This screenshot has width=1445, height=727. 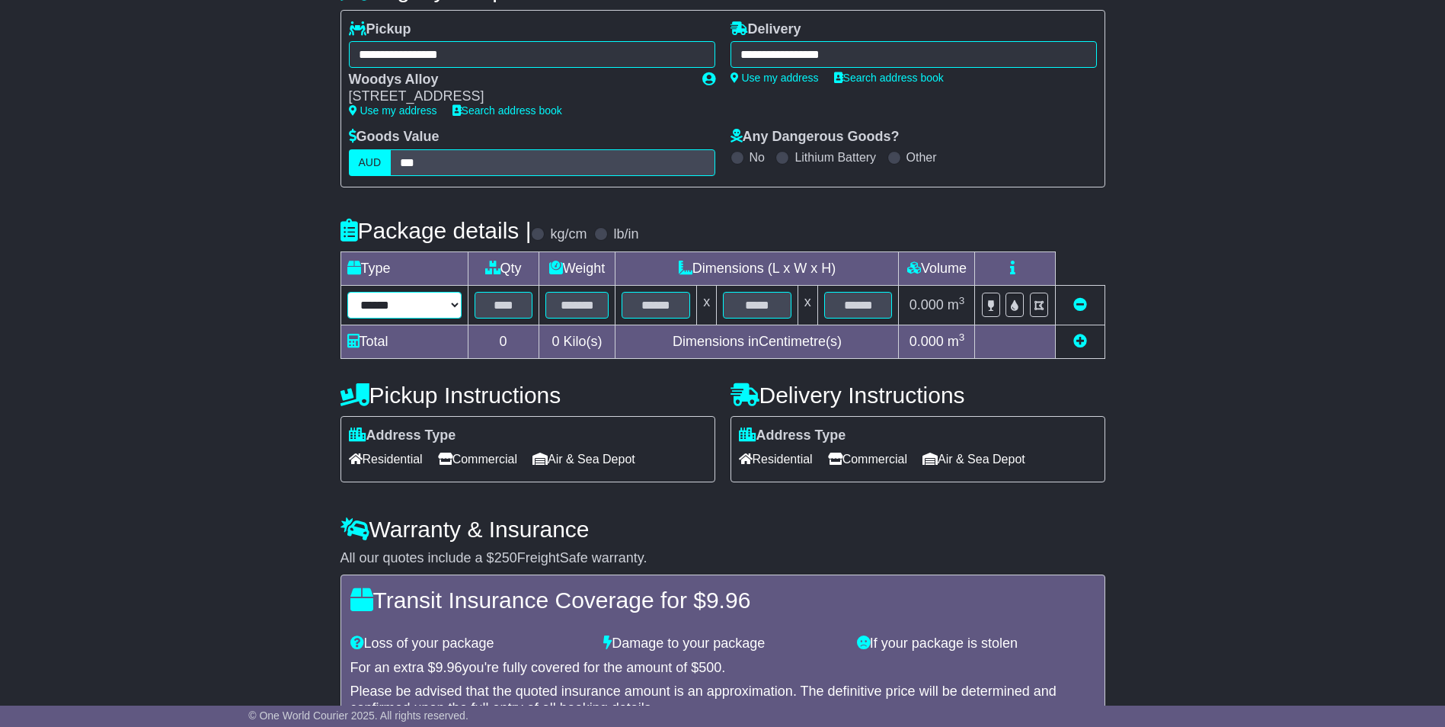 What do you see at coordinates (835, 157) in the screenshot?
I see `label: Lithium Battery` at bounding box center [835, 157].